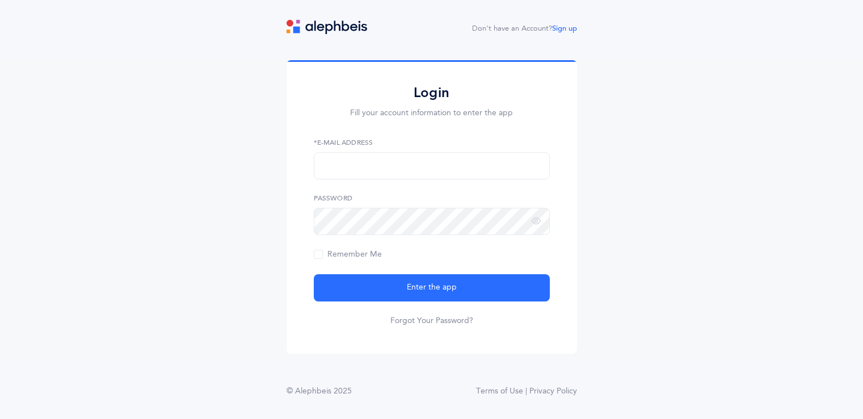 The width and height of the screenshot is (863, 419). I want to click on label: *E-Mail Address, so click(432, 142).